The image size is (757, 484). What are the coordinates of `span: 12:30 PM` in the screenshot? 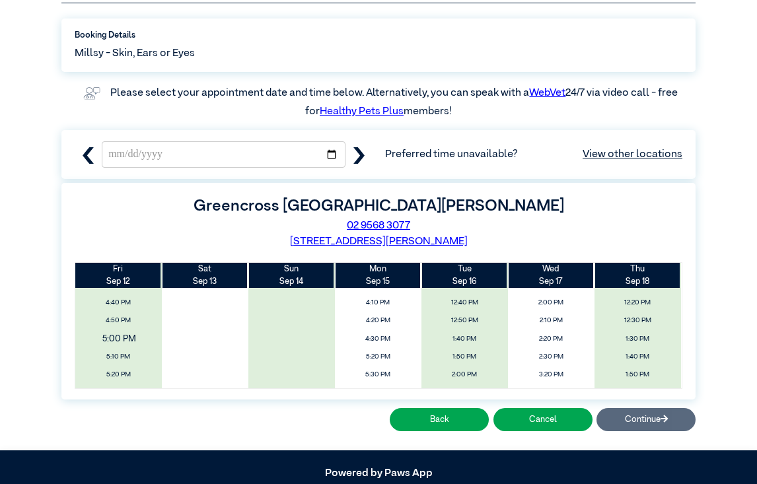 It's located at (638, 320).